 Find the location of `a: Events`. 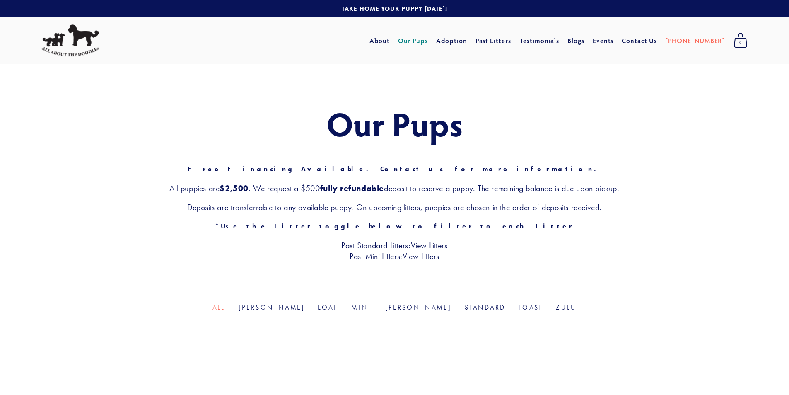

a: Events is located at coordinates (603, 41).